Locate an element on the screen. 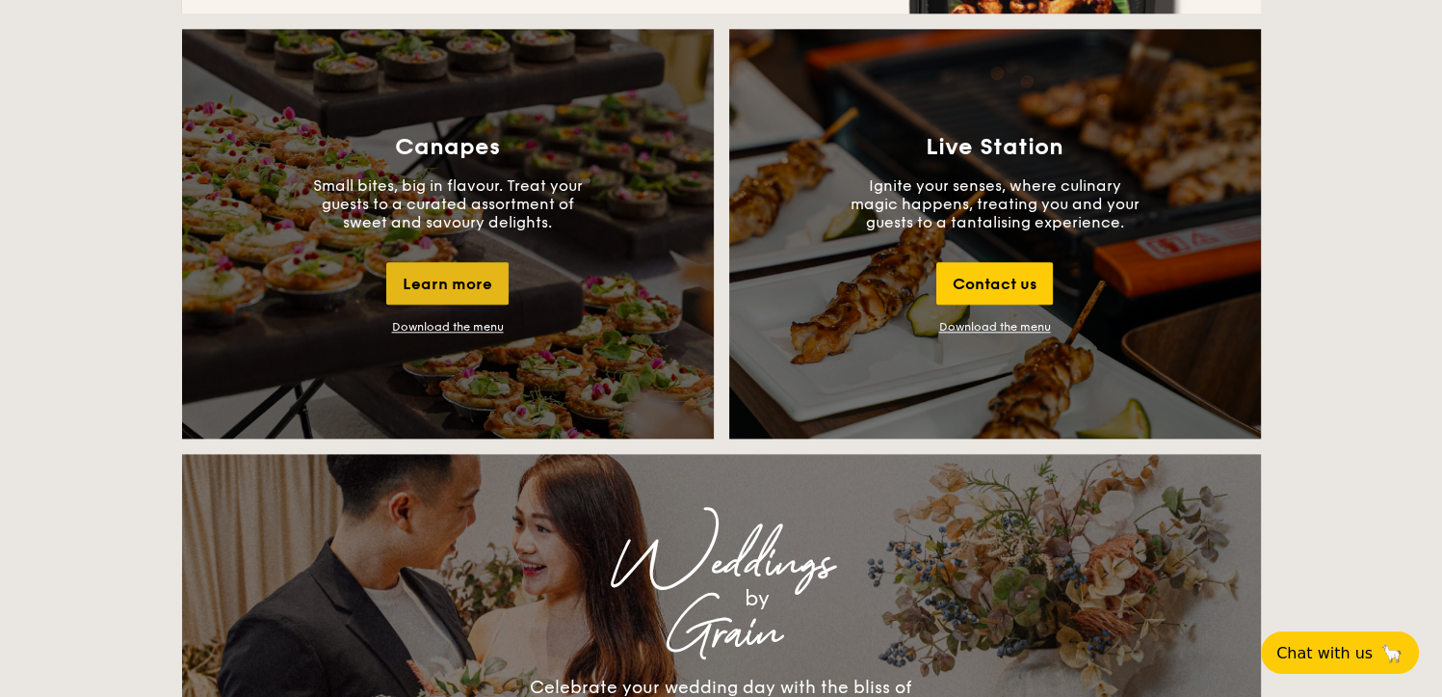 This screenshot has width=1442, height=697. button: Chat with us🦙 is located at coordinates (1340, 652).